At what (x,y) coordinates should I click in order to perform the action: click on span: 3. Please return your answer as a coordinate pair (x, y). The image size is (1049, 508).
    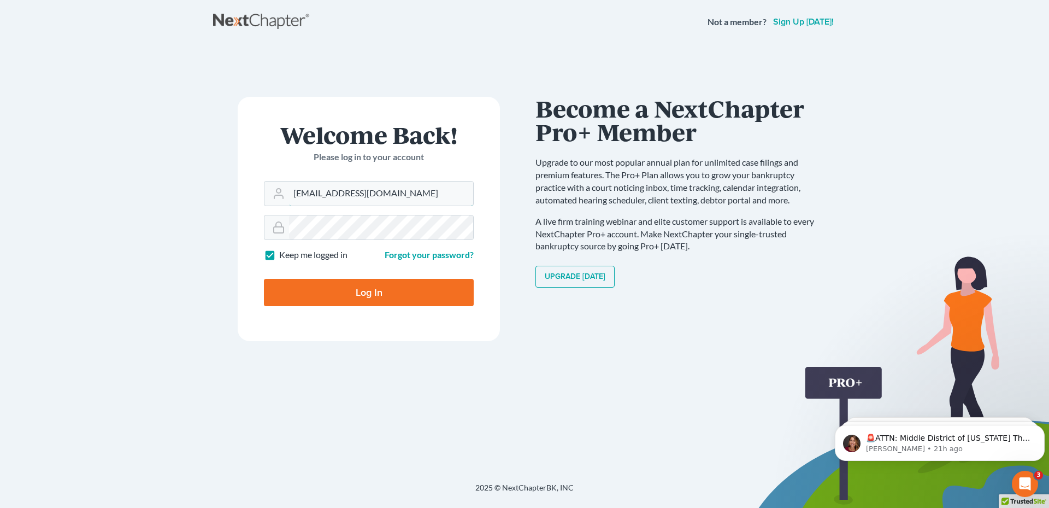
    Looking at the image, I should click on (1039, 475).